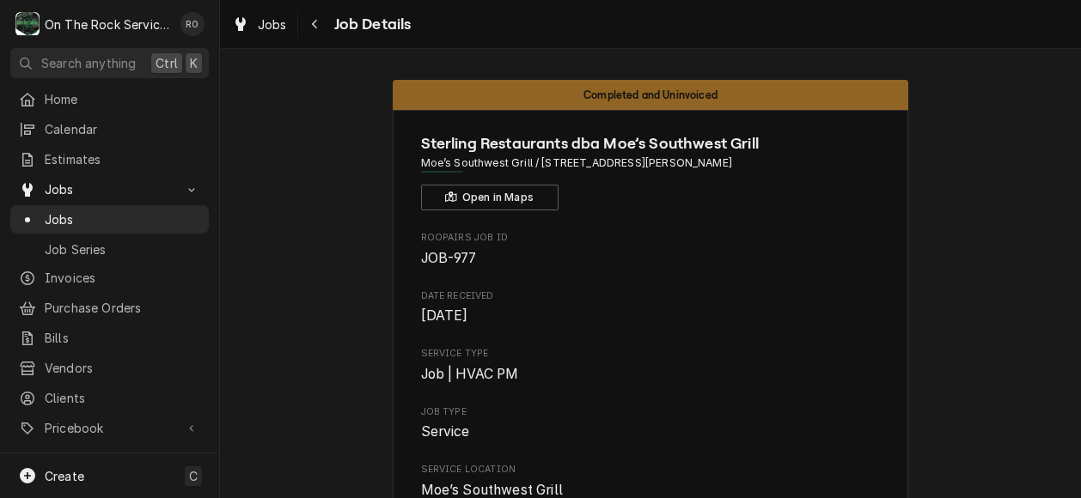 This screenshot has width=1081, height=498. What do you see at coordinates (109, 368) in the screenshot?
I see `a: Vendors` at bounding box center [109, 368].